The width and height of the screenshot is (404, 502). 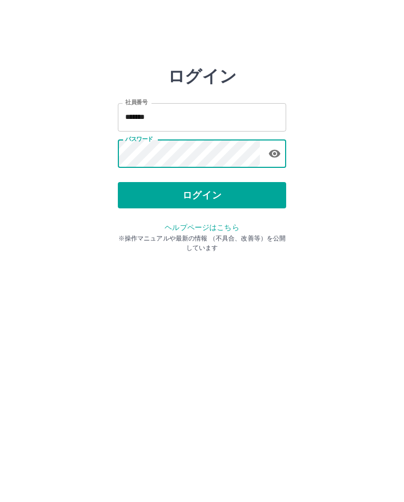 What do you see at coordinates (202, 195) in the screenshot?
I see `button: ログイン` at bounding box center [202, 195].